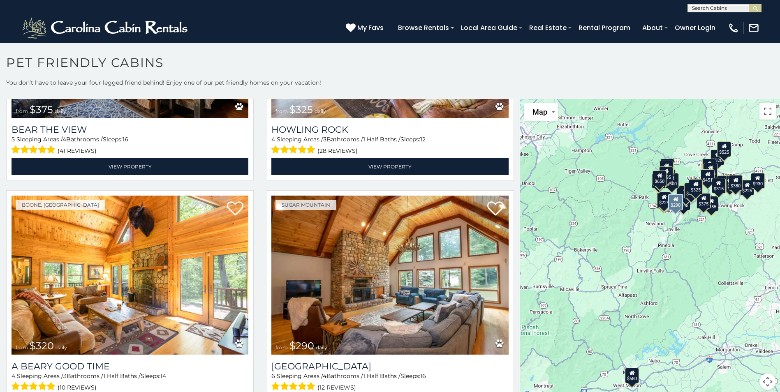 This screenshot has height=392, width=780. Describe the element at coordinates (130, 275) in the screenshot. I see `img: A Beary Good Time` at that location.